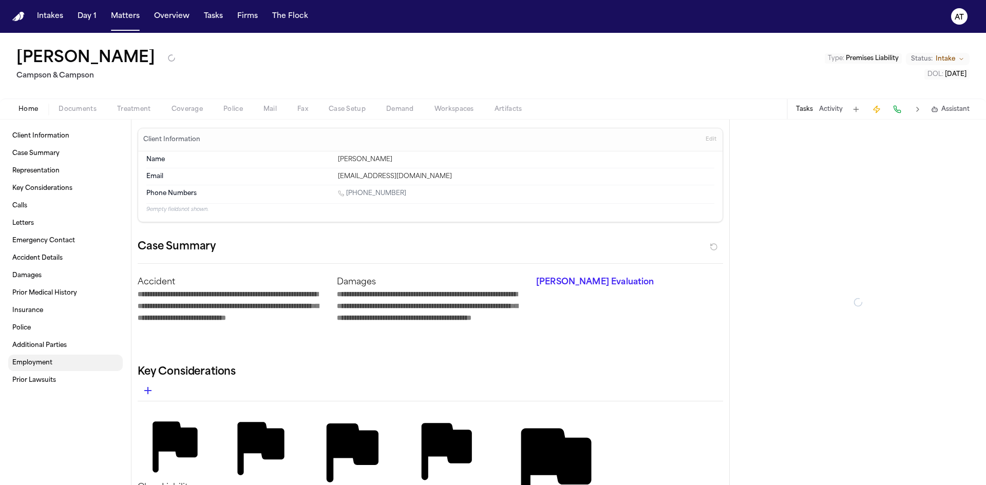 This screenshot has width=986, height=485. I want to click on h2: Case Summary, so click(177, 247).